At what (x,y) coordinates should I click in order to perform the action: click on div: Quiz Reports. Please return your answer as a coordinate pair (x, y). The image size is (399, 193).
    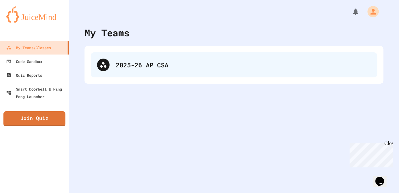
    Looking at the image, I should click on (24, 75).